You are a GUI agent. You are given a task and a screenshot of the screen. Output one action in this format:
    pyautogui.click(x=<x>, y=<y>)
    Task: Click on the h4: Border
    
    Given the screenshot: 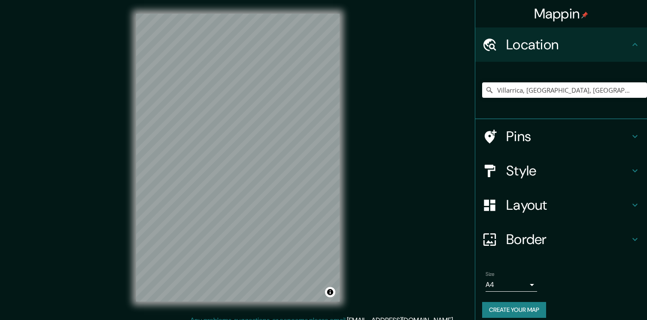 What is the action you would take?
    pyautogui.click(x=568, y=239)
    